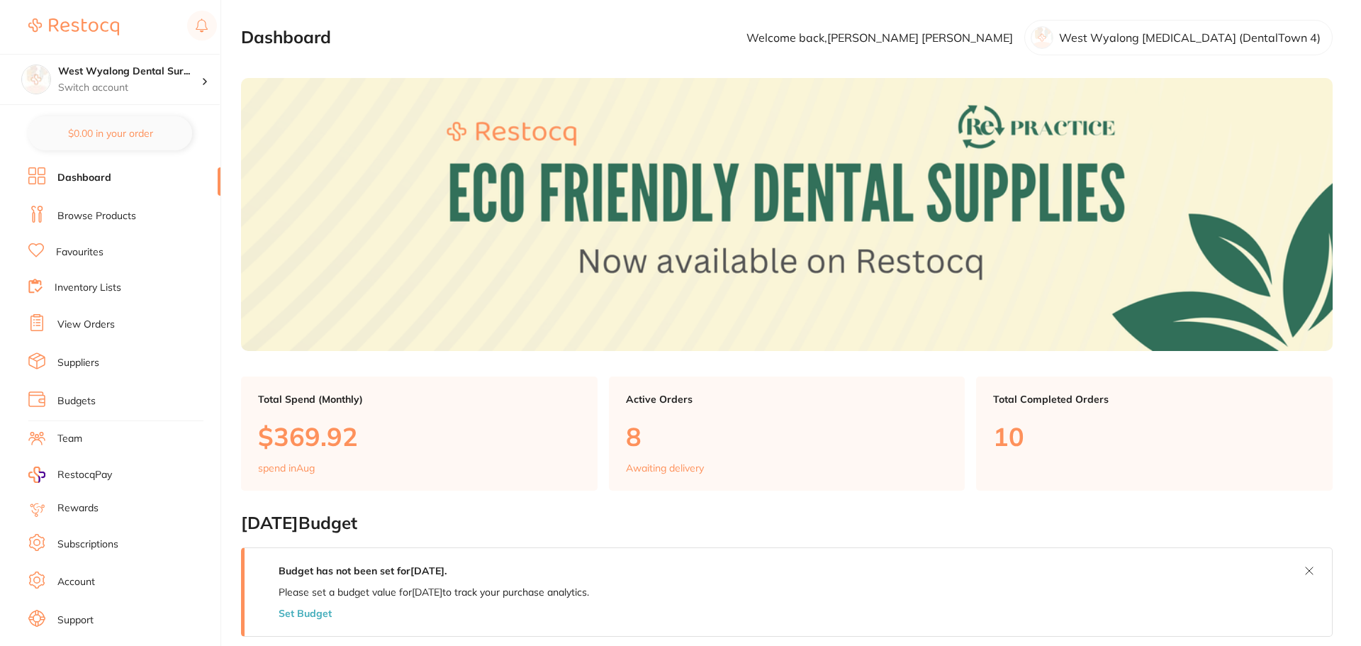 The image size is (1361, 646). Describe the element at coordinates (419, 399) in the screenshot. I see `p: Total Spend (Monthly)` at that location.